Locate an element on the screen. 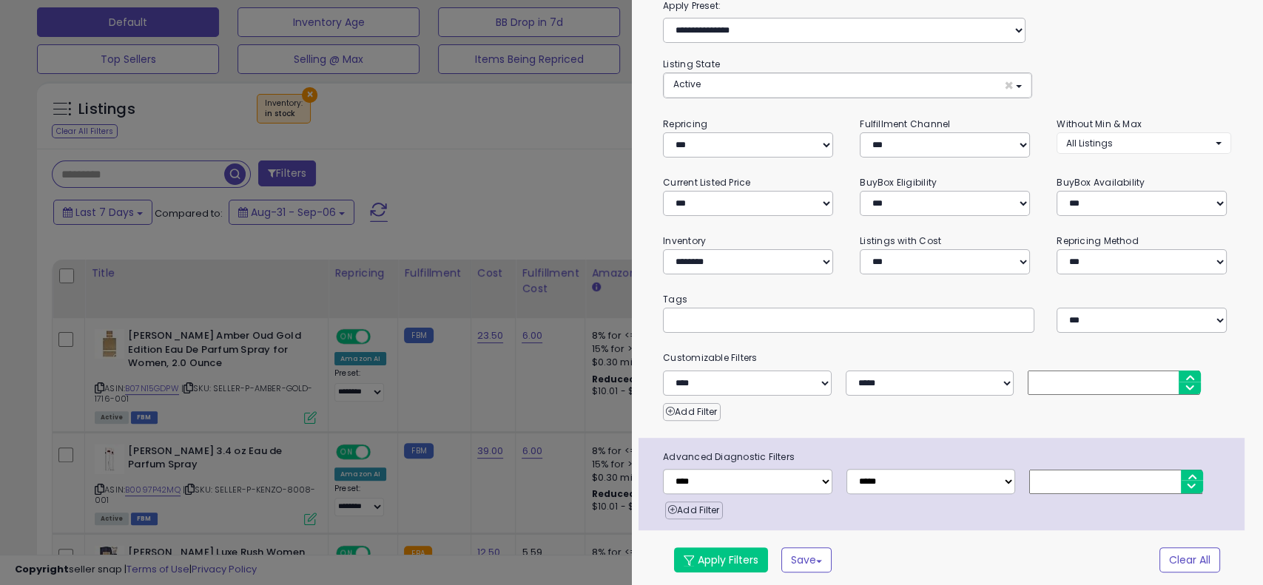 Image resolution: width=1263 pixels, height=585 pixels. button: Active × is located at coordinates (847, 85).